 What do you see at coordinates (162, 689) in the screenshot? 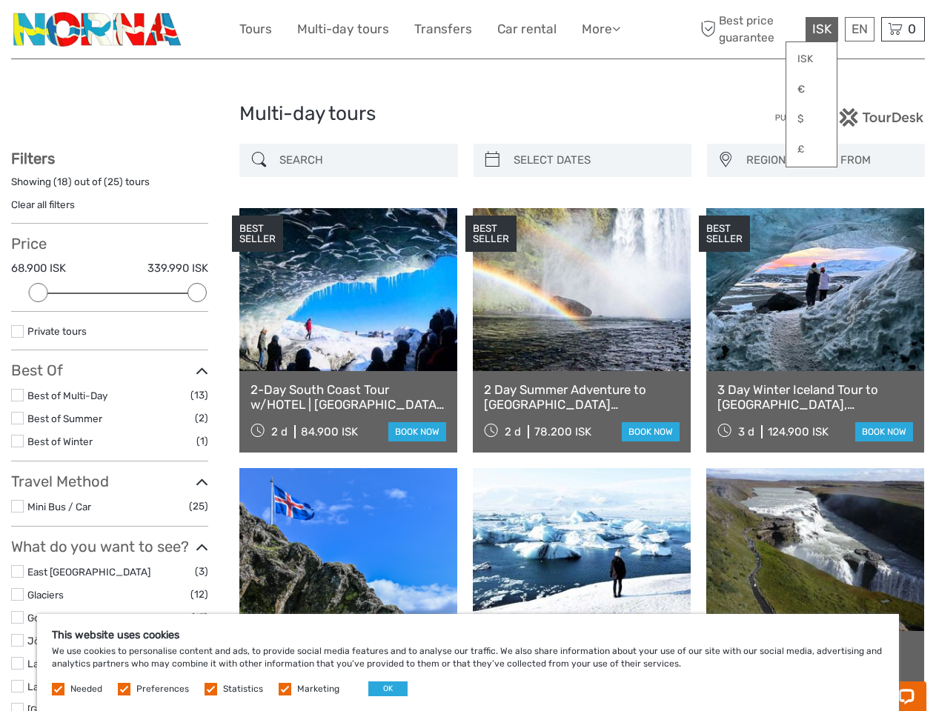
I see `label: Preferences` at bounding box center [162, 689].